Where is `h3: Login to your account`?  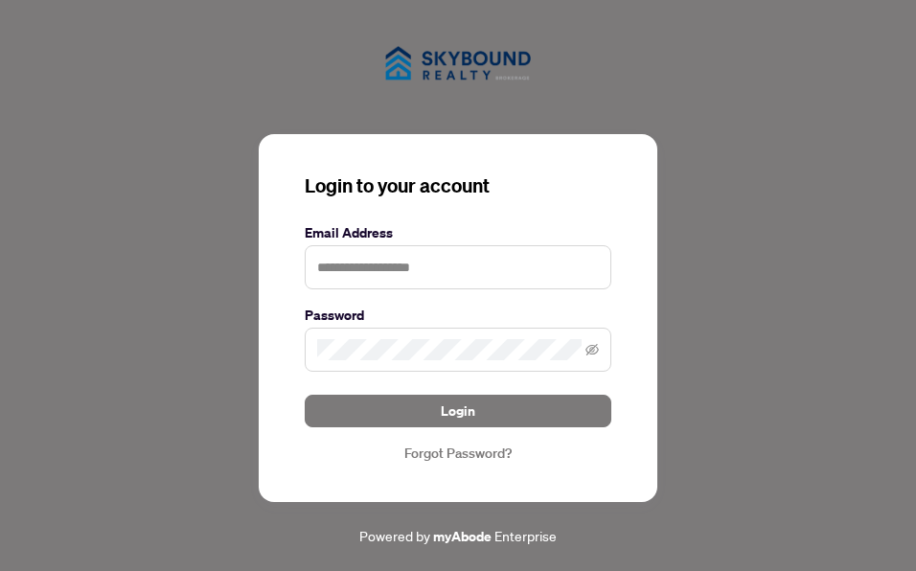
h3: Login to your account is located at coordinates (458, 186).